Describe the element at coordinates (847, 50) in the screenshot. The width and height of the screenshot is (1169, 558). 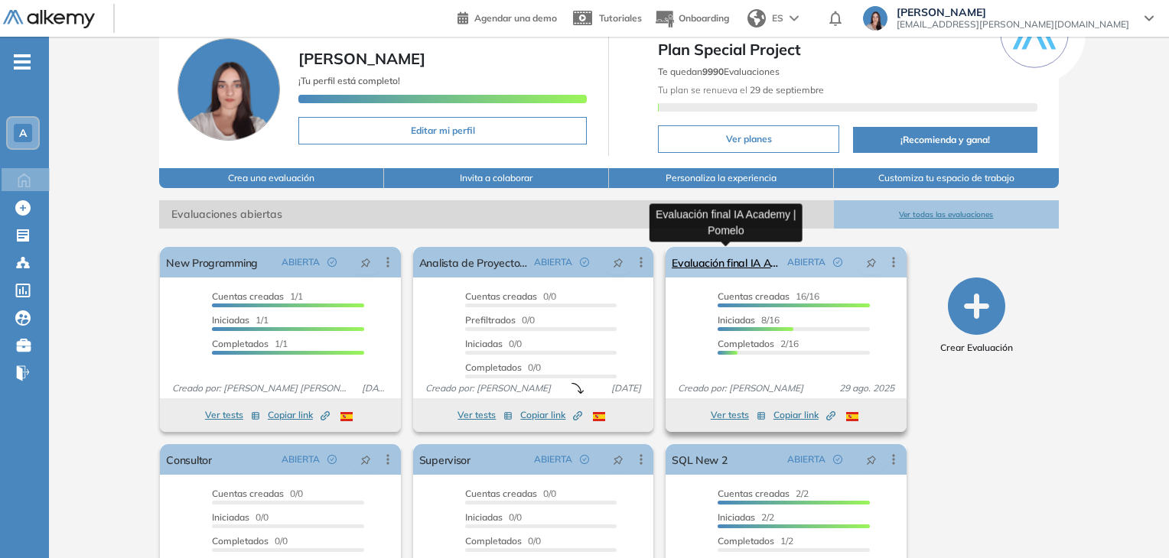
I see `span: Plan Special Project` at that location.